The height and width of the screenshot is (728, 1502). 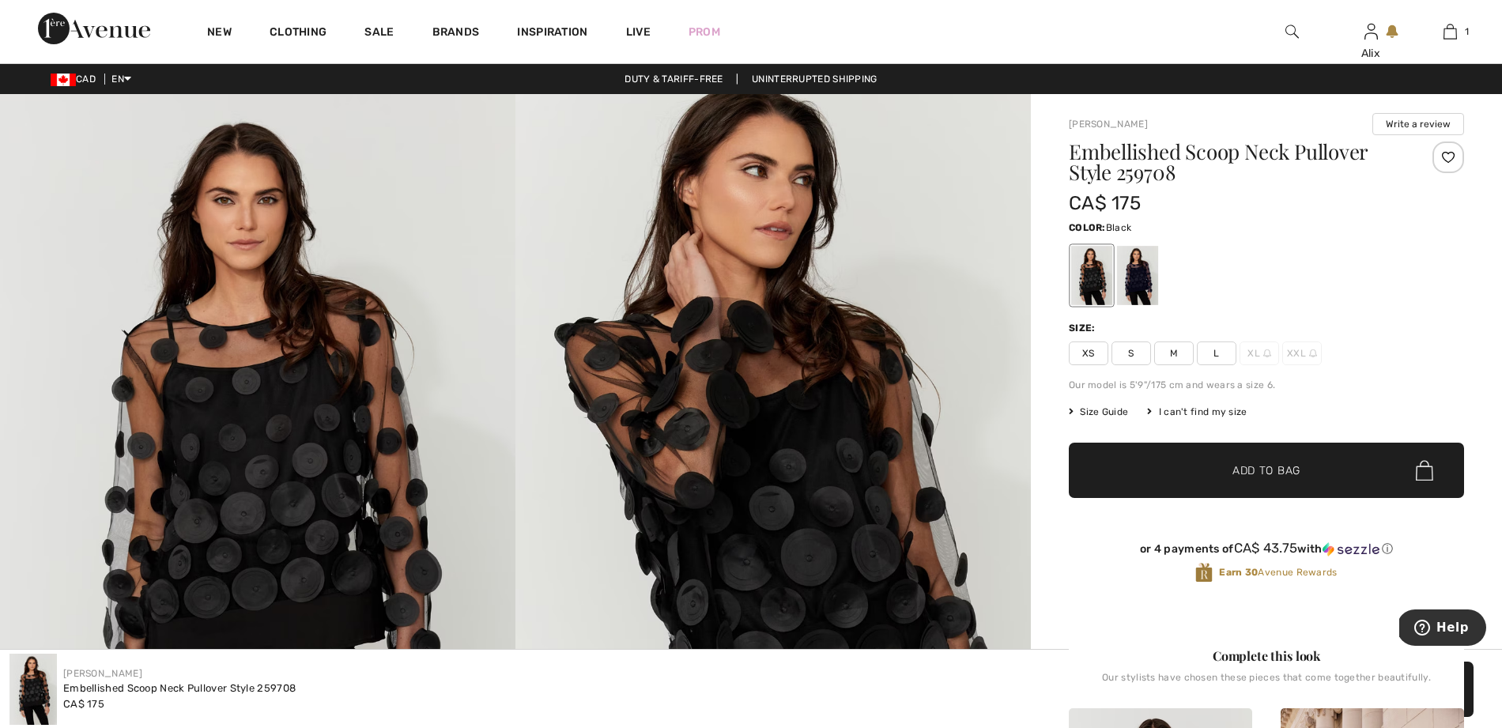 I want to click on img: Bag.svg, so click(x=1425, y=470).